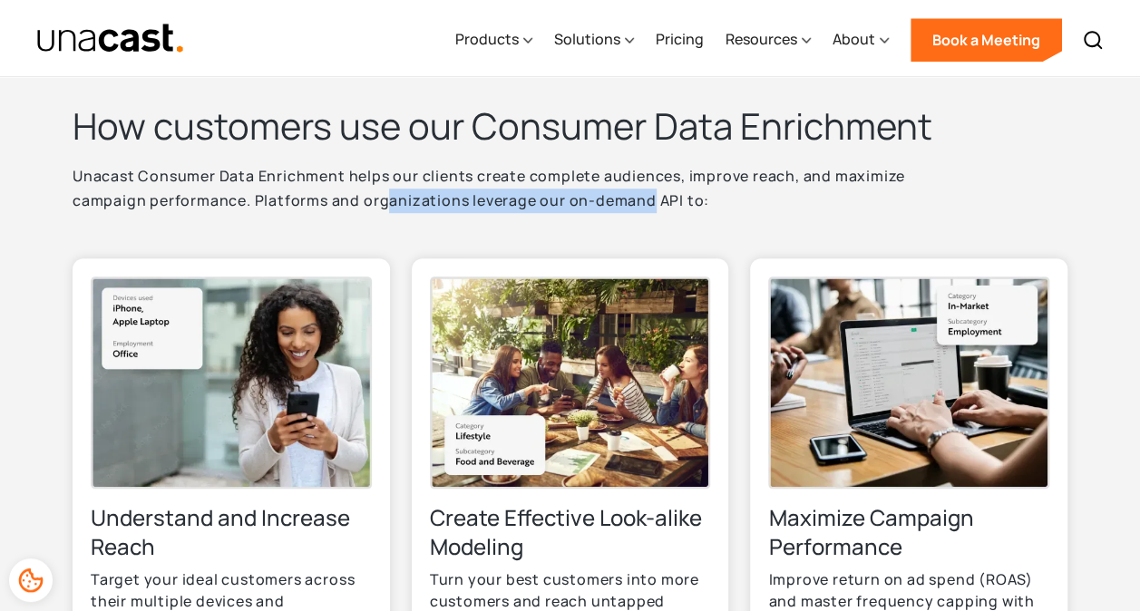 This screenshot has height=611, width=1140. Describe the element at coordinates (526, 200) in the screenshot. I see `p: Unacast Consumer Data Enrichment helps our clients create complete audiences, improve reach, and ...` at that location.